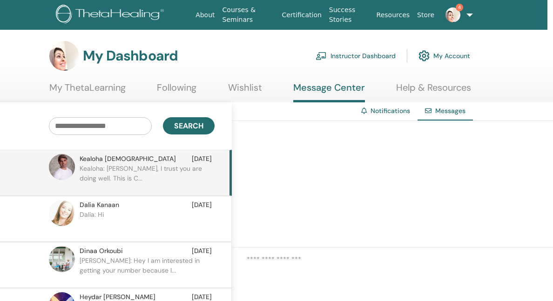 This screenshot has width=553, height=301. I want to click on span: 4, so click(459, 7).